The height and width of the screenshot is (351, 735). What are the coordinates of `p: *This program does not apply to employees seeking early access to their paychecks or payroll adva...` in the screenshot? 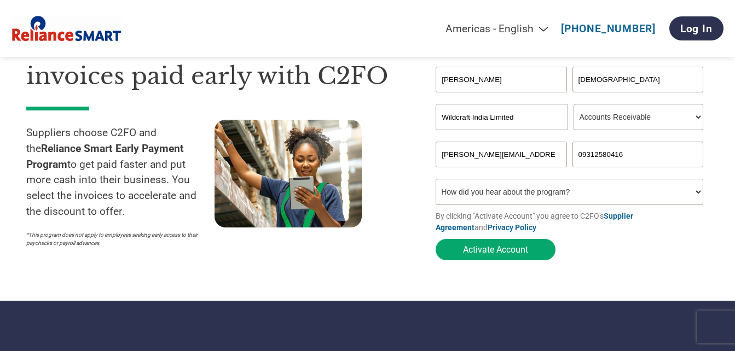 It's located at (115, 239).